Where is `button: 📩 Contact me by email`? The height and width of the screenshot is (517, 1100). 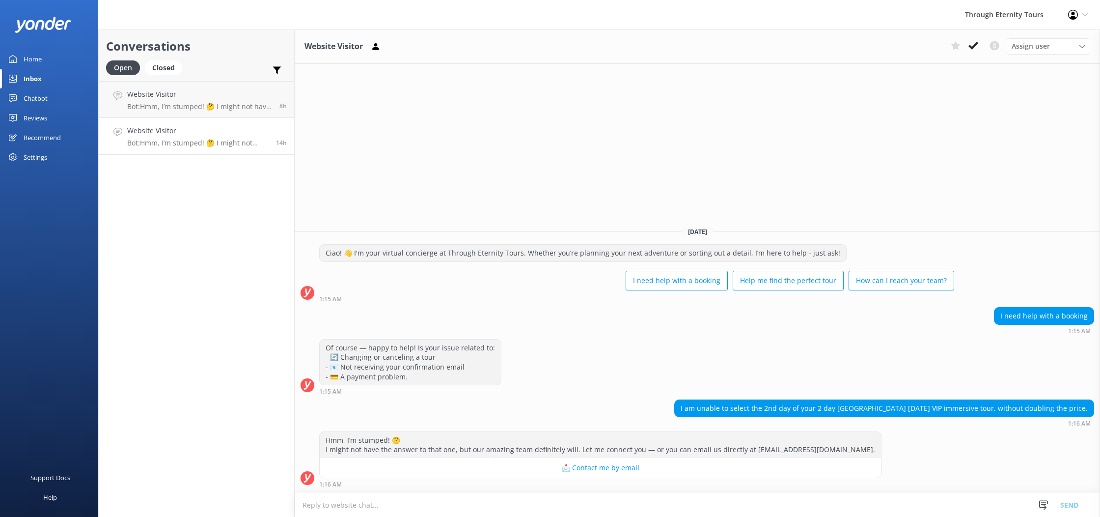 button: 📩 Contact me by email is located at coordinates (600, 468).